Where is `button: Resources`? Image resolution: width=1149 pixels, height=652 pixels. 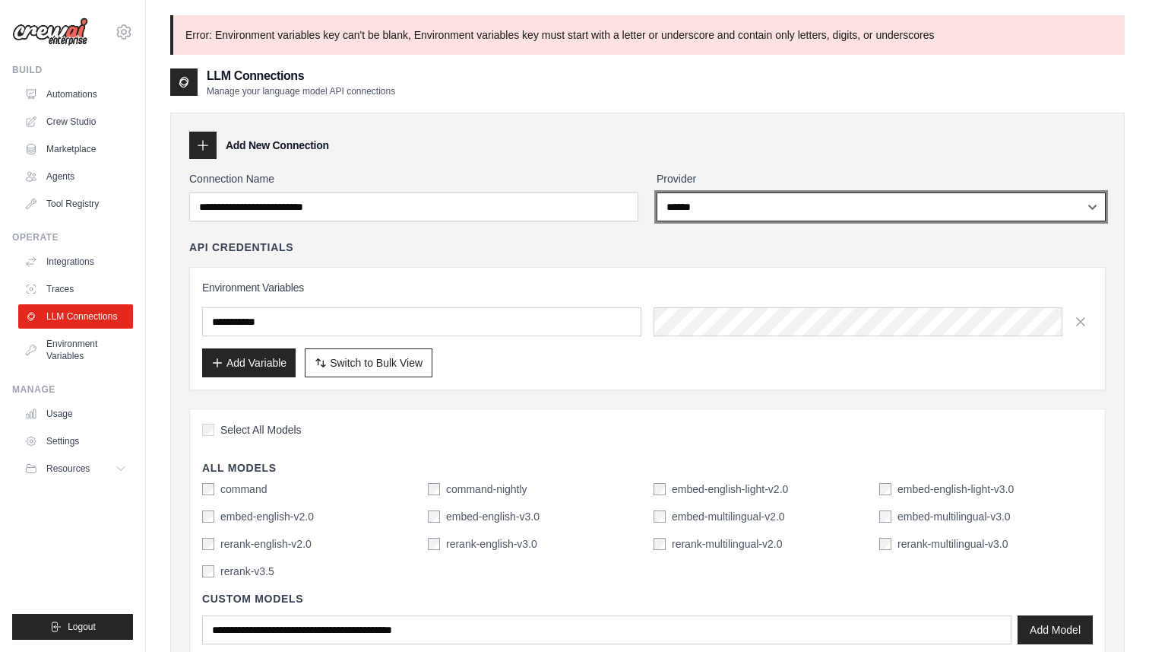
button: Resources is located at coordinates (75, 468).